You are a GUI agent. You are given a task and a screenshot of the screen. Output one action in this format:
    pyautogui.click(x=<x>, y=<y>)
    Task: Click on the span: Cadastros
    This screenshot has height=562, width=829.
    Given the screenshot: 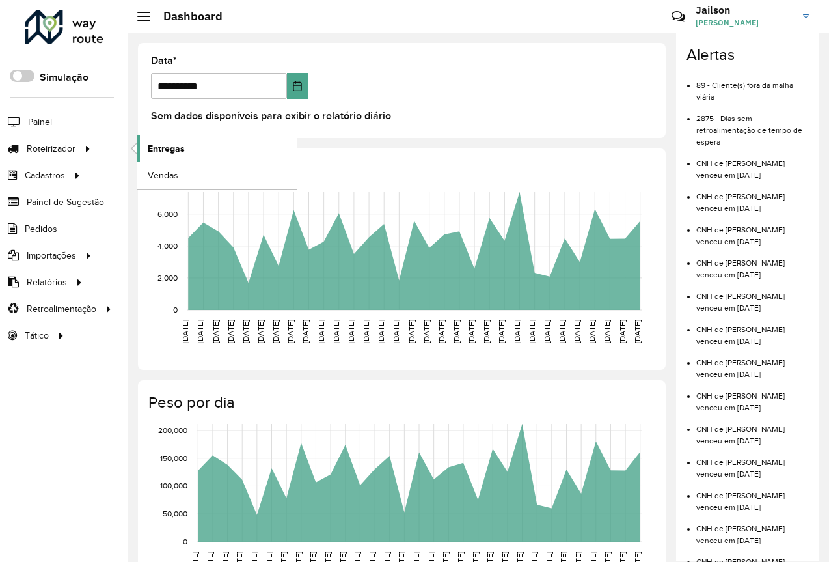 What is the action you would take?
    pyautogui.click(x=45, y=175)
    